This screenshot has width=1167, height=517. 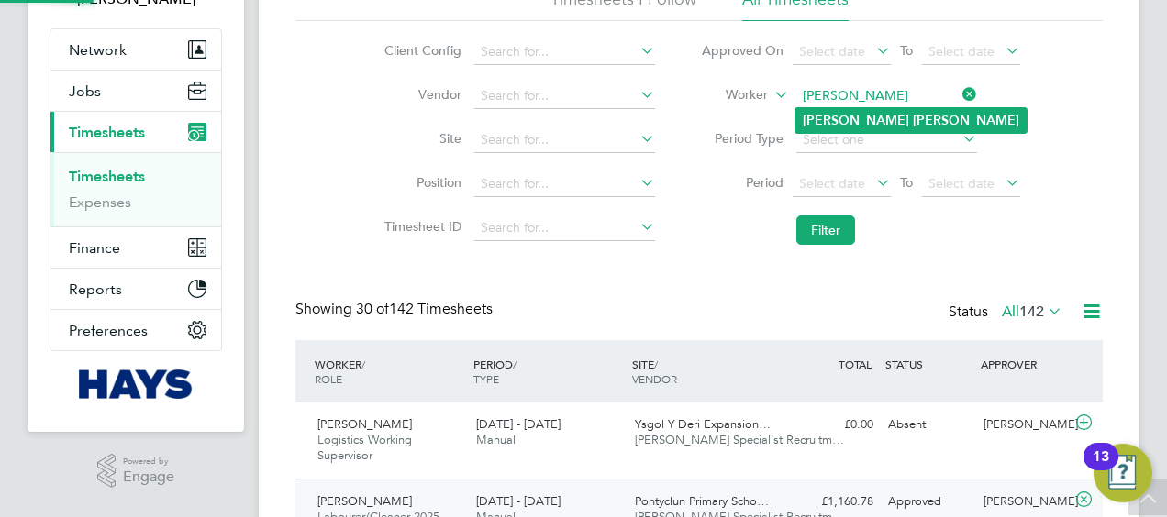 I want to click on span: Logistics Working Supervisor, so click(x=364, y=448).